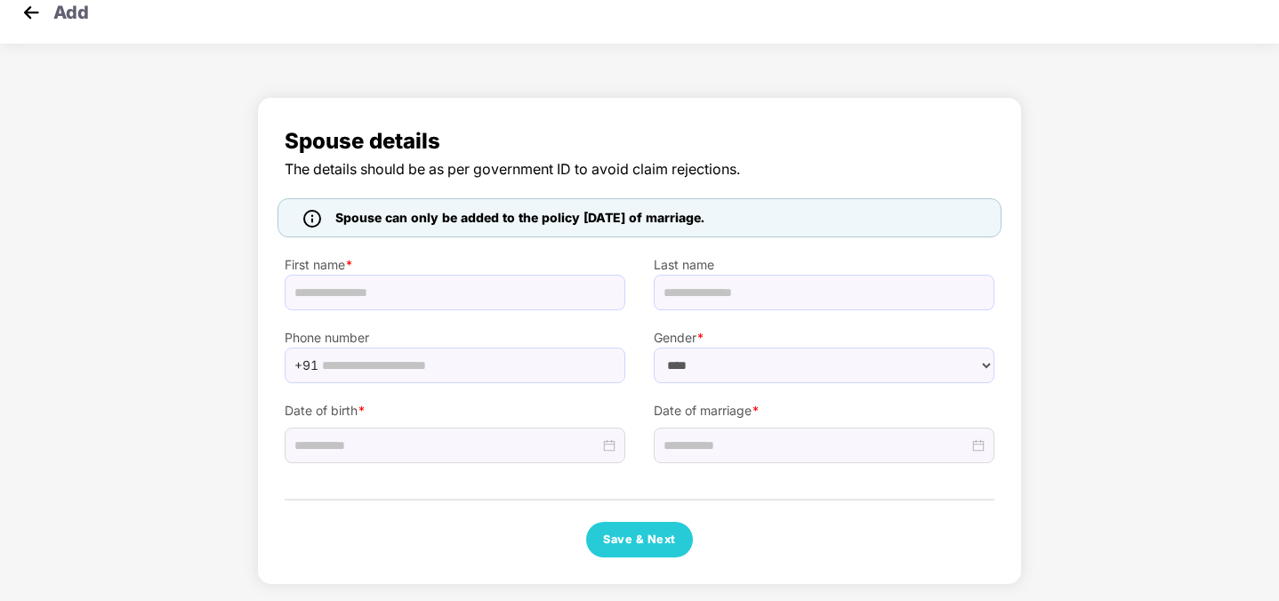 The width and height of the screenshot is (1279, 601). What do you see at coordinates (639, 540) in the screenshot?
I see `button: Save & Next` at bounding box center [639, 540].